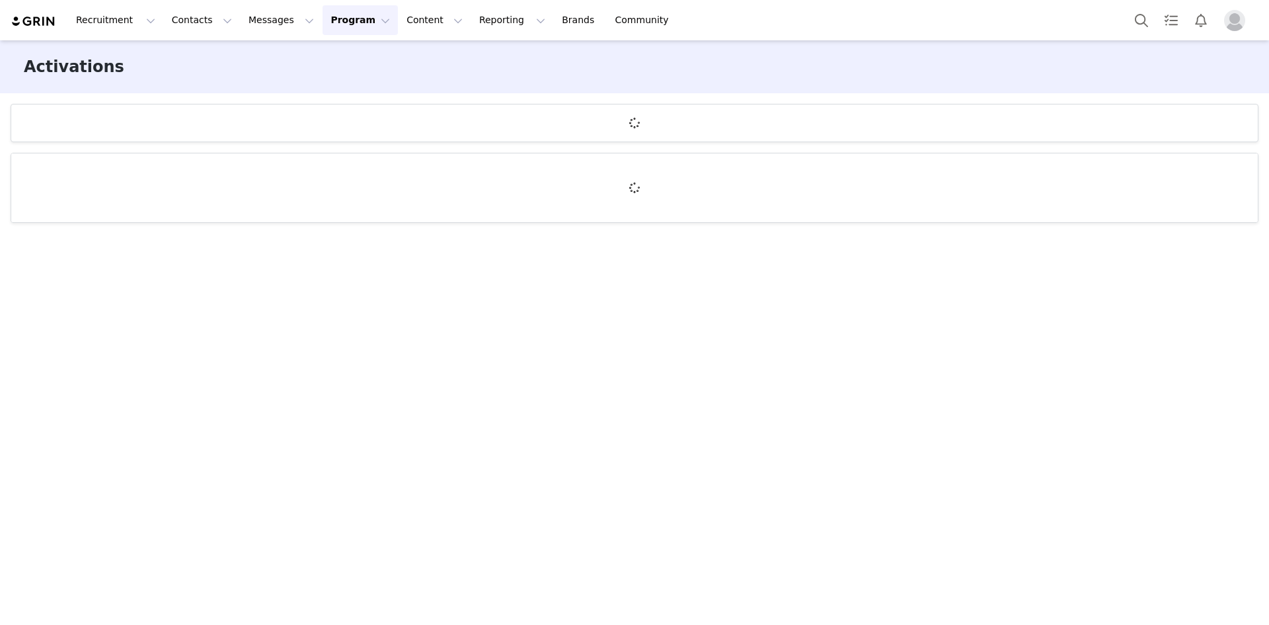 The height and width of the screenshot is (625, 1269). Describe the element at coordinates (116, 20) in the screenshot. I see `button: Recruitment` at that location.